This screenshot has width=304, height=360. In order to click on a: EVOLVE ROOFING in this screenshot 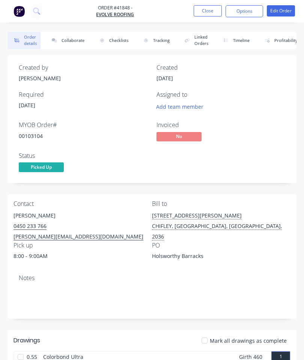, I will do `click(115, 15)`.